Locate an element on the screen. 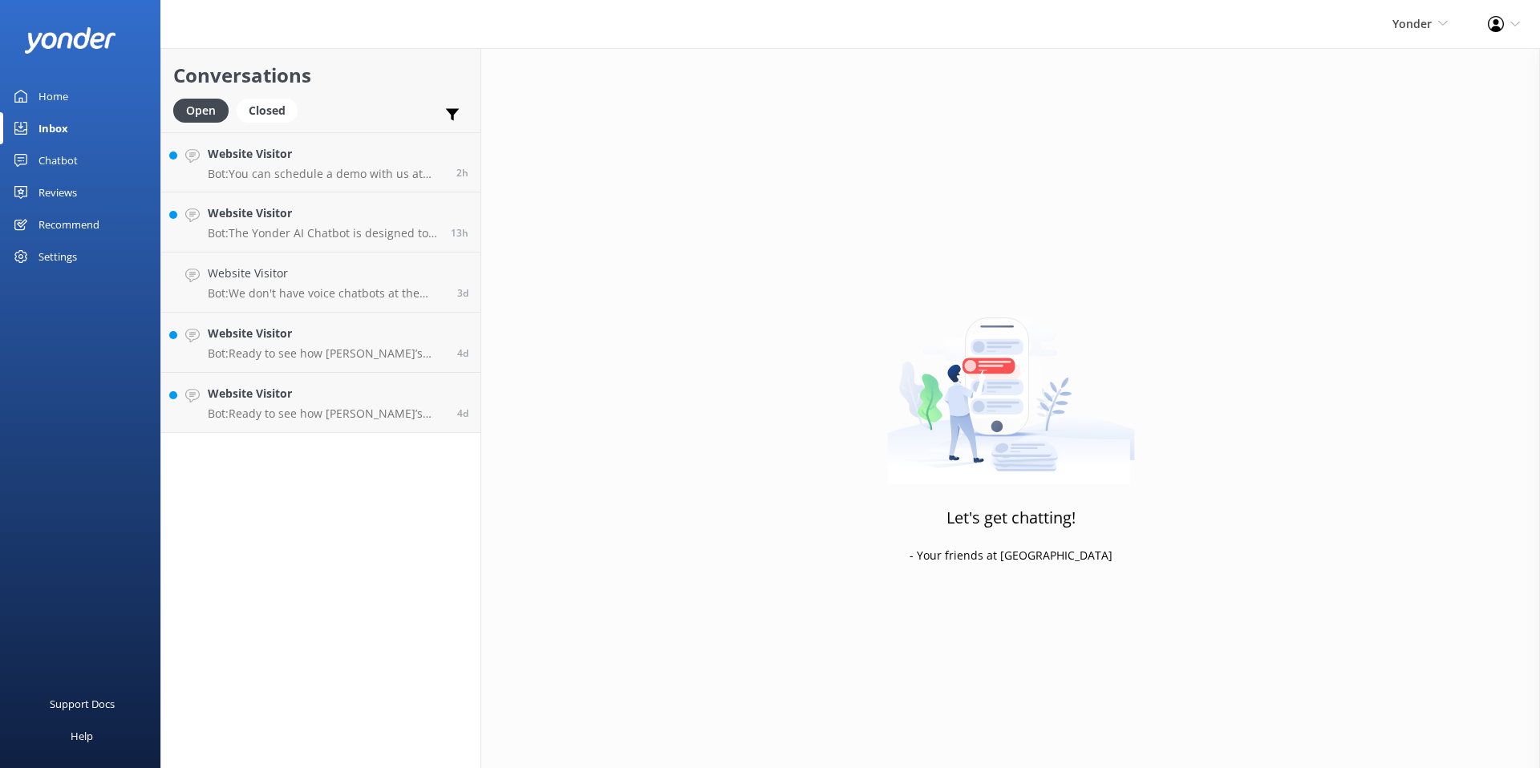 This screenshot has width=1540, height=768. div: Support Docs is located at coordinates (82, 704).